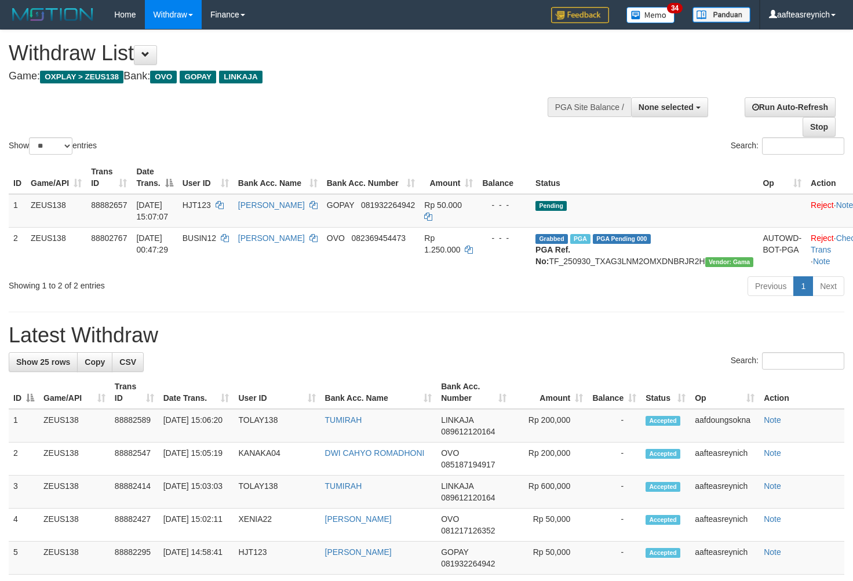  What do you see at coordinates (196, 205) in the screenshot?
I see `span: HJT123` at bounding box center [196, 205].